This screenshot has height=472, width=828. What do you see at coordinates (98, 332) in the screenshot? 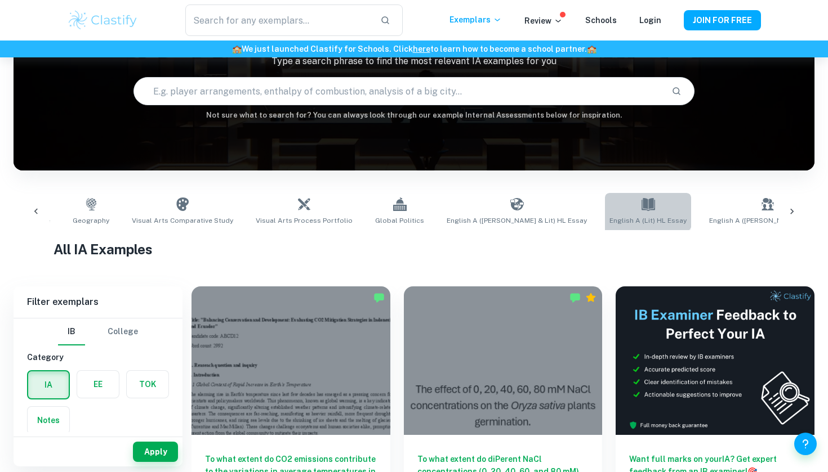
I see `div: Filter type choice` at bounding box center [98, 332].